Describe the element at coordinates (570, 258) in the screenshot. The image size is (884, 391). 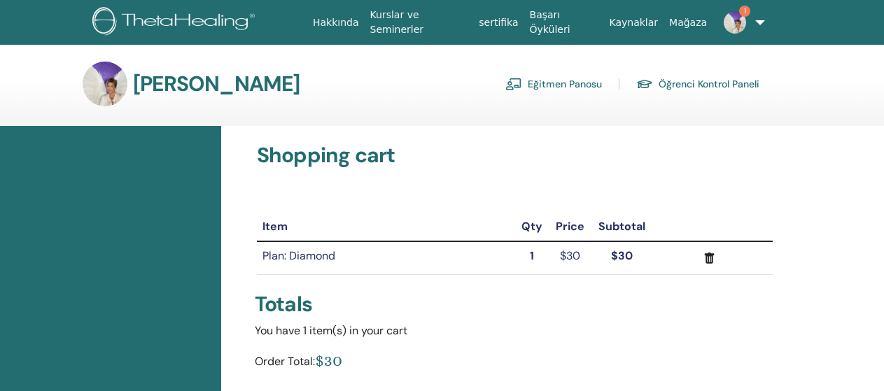
I see `td: $30` at that location.